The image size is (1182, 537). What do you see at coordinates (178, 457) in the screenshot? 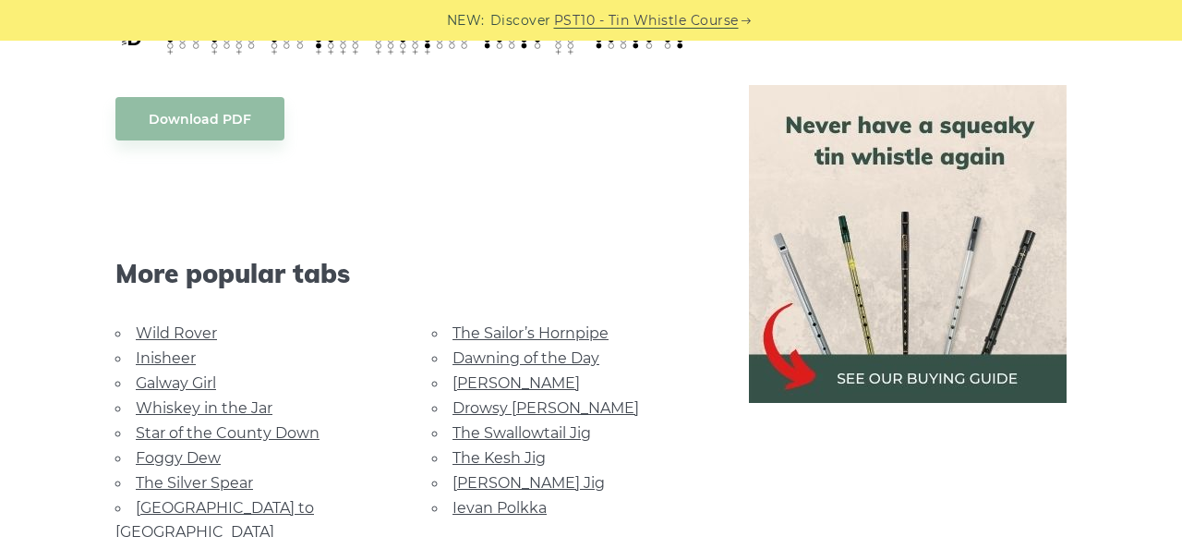
I see `a: Foggy Dew` at bounding box center [178, 457].